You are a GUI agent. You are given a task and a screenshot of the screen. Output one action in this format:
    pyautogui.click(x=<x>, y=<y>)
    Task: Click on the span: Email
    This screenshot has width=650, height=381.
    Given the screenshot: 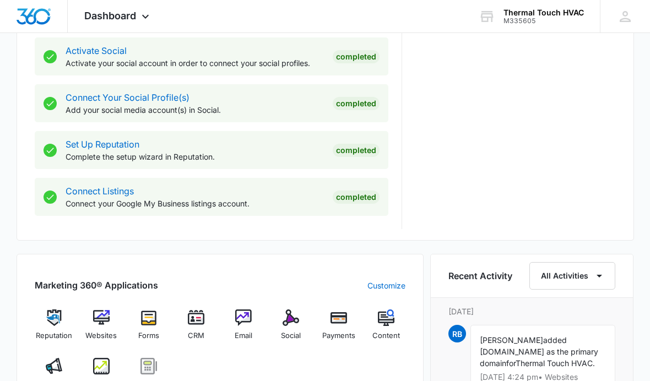 What is the action you would take?
    pyautogui.click(x=244, y=336)
    